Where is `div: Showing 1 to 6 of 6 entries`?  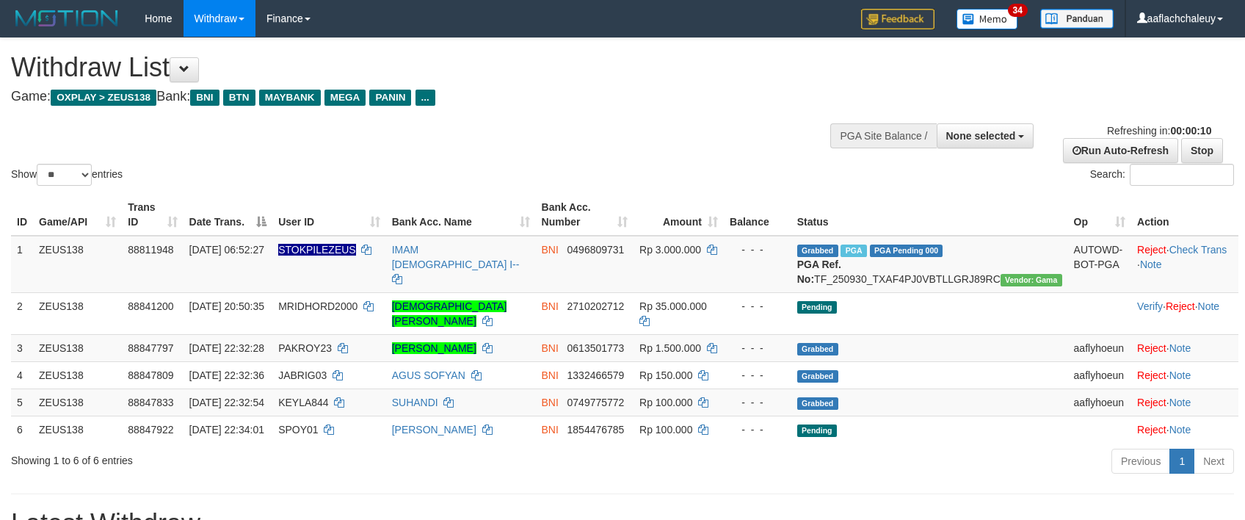 div: Showing 1 to 6 of 6 entries is located at coordinates (259, 457).